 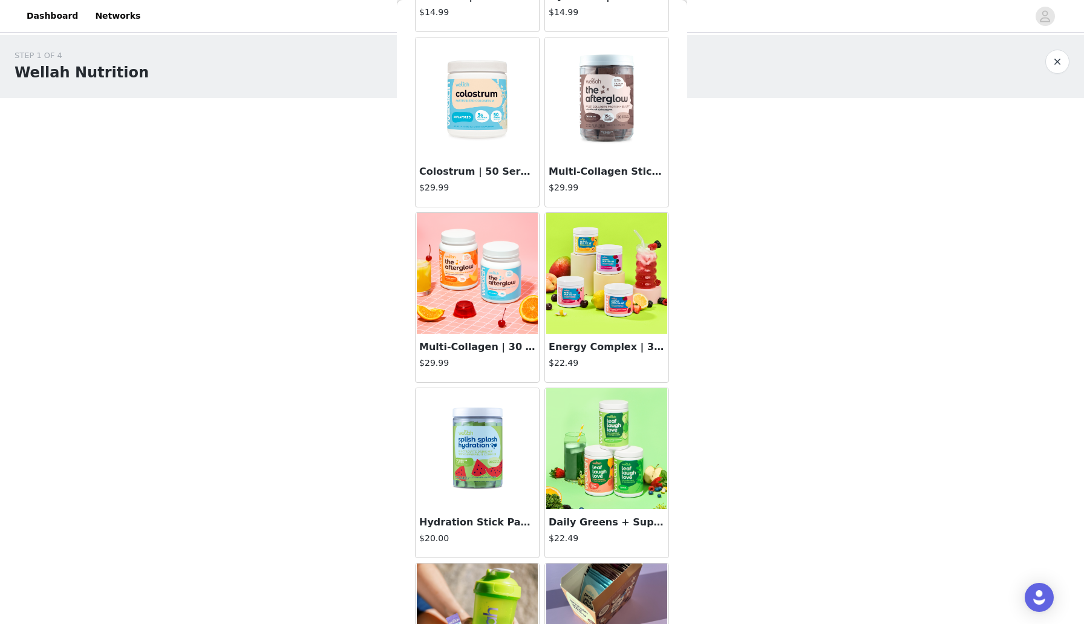 What do you see at coordinates (477, 449) in the screenshot?
I see `img: Hydration Stick Packs | 20 Servings` at bounding box center [477, 449].